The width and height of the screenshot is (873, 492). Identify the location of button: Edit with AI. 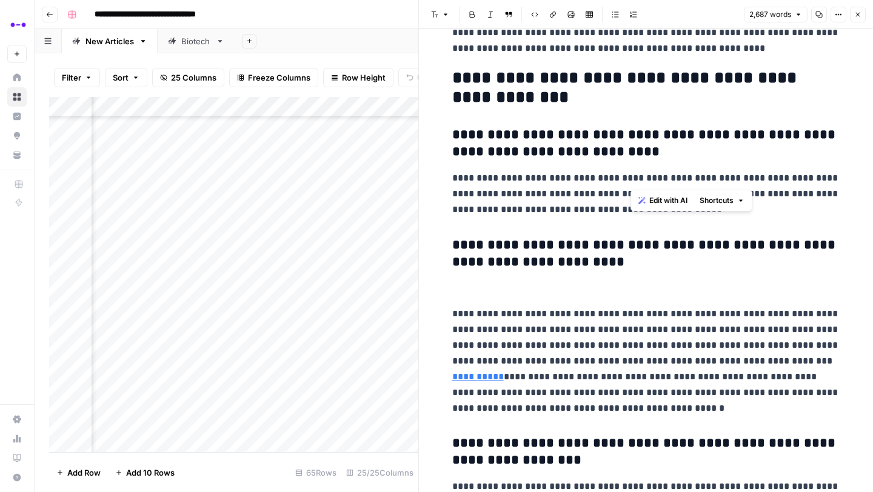
(663, 201).